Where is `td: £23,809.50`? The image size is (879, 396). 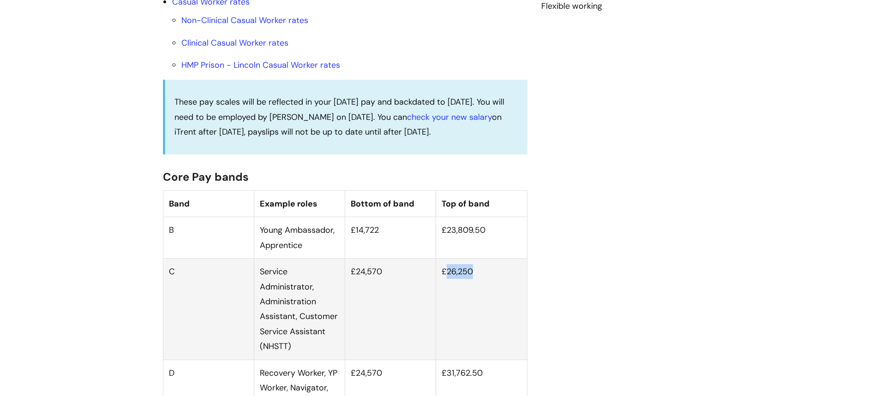 td: £23,809.50 is located at coordinates (481, 238).